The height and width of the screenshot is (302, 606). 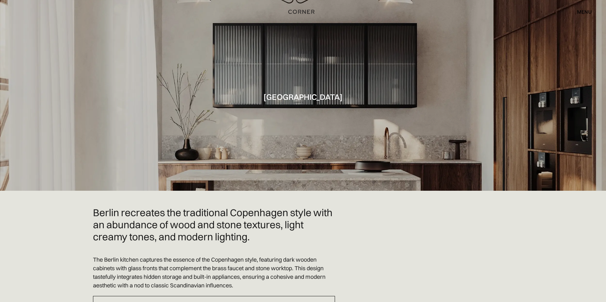 What do you see at coordinates (214, 225) in the screenshot?
I see `h2: Berlin recreates the traditional Copenhagen style with an abundance of wood and stone textures, l...` at bounding box center [214, 225].